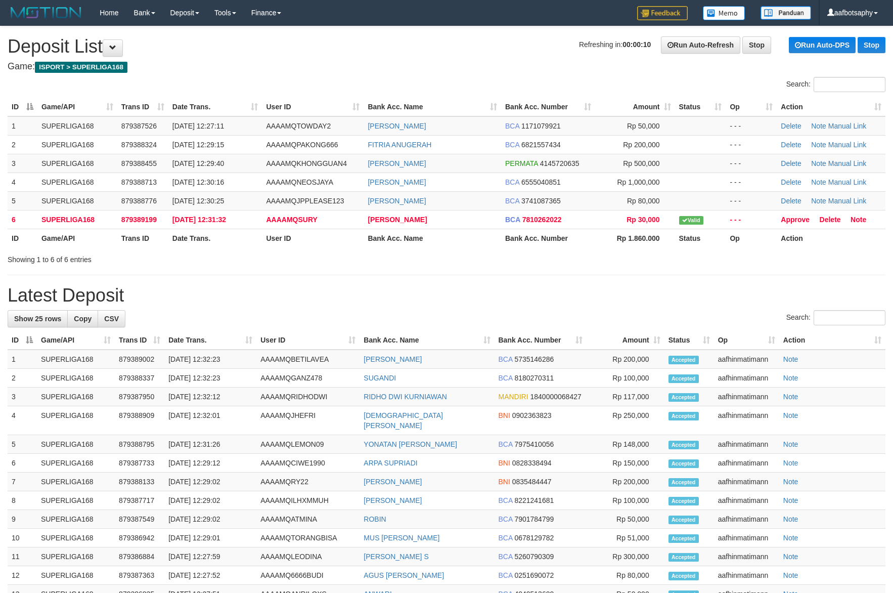 The width and height of the screenshot is (893, 593). Describe the element at coordinates (312, 238) in the screenshot. I see `th: User ID` at that location.